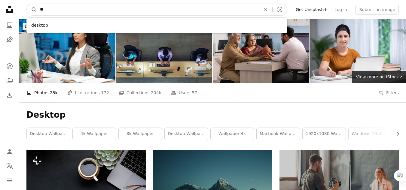 This screenshot has width=406, height=190. I want to click on a: 8k wallpaper, so click(140, 134).